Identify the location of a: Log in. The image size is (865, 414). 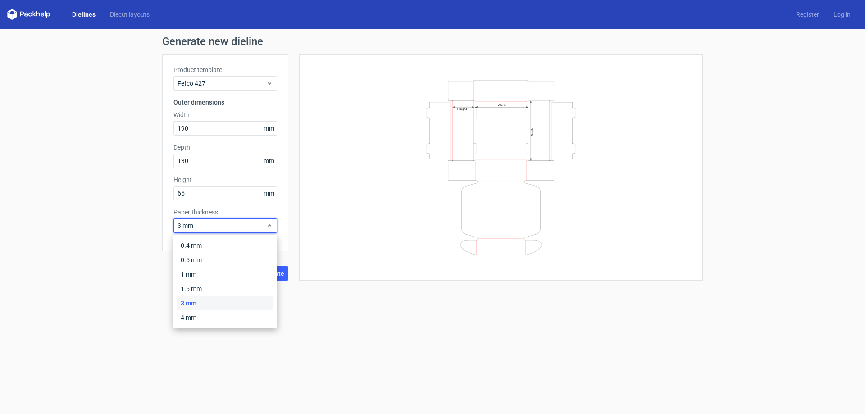
(842, 14).